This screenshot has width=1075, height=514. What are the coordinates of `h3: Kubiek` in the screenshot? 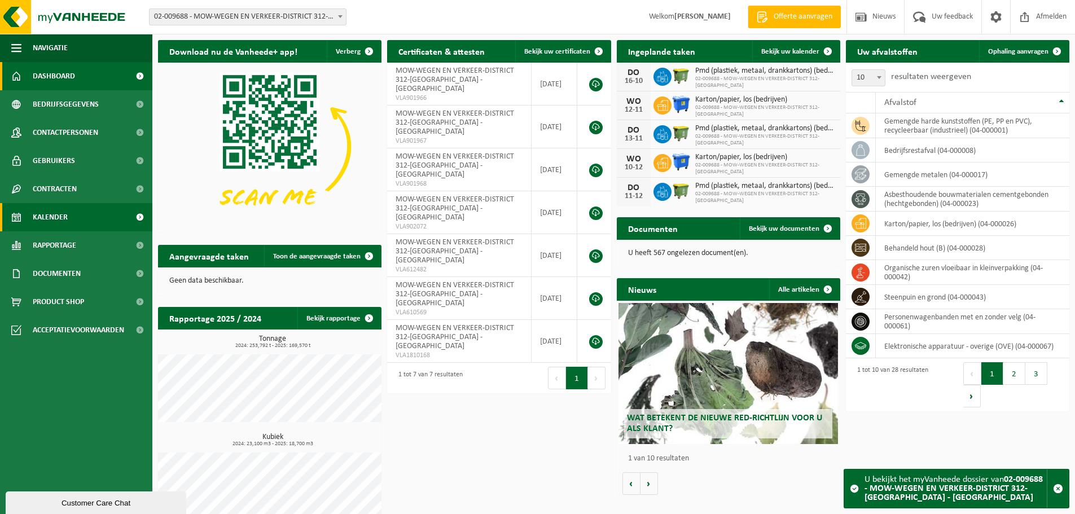 It's located at (273, 440).